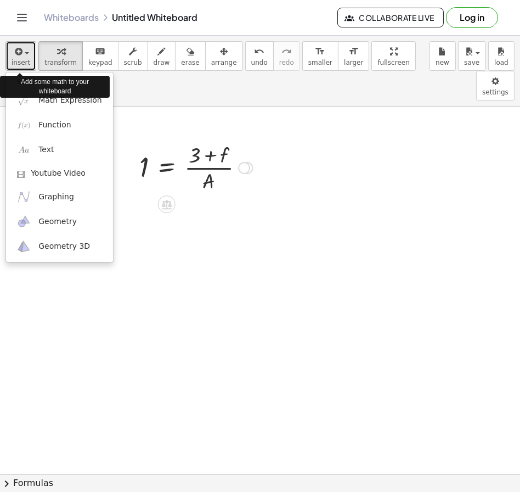 This screenshot has width=520, height=492. What do you see at coordinates (64, 247) in the screenshot?
I see `span: Geometry 3D` at bounding box center [64, 247].